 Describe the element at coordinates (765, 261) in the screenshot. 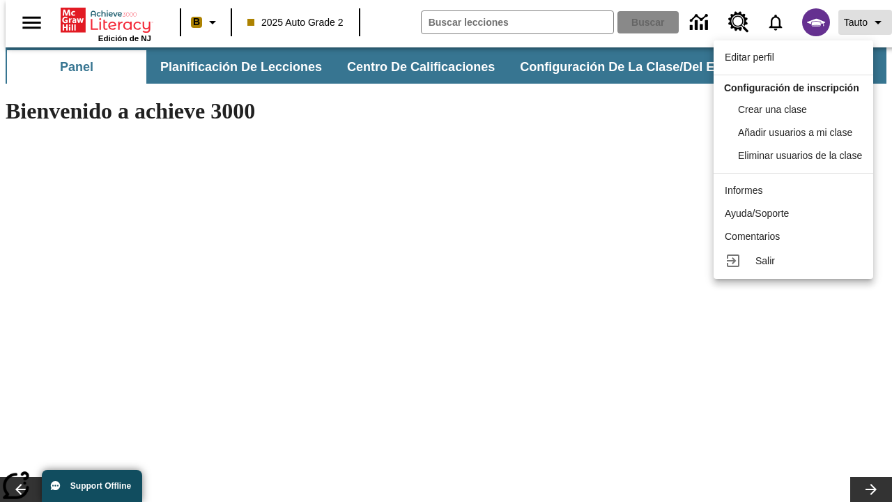

I see `span: Salir` at that location.